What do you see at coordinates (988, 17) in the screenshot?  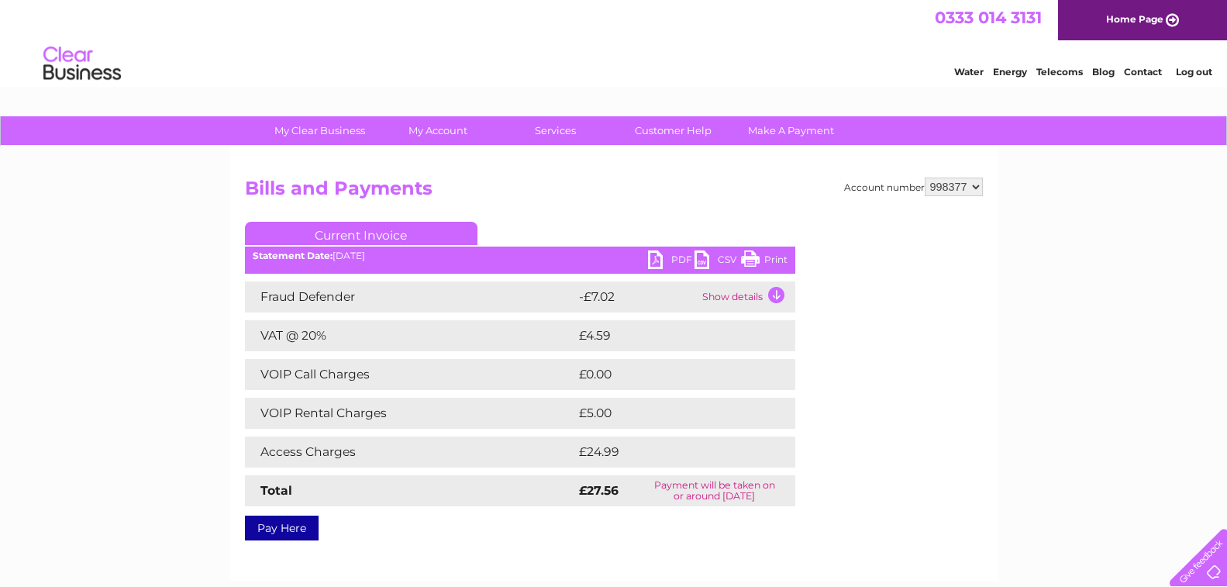 I see `span: 0333 014 3131` at bounding box center [988, 17].